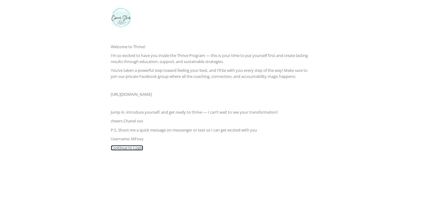 The image size is (425, 203). Describe the element at coordinates (212, 47) in the screenshot. I see `p: Welcome to Thrive!` at that location.